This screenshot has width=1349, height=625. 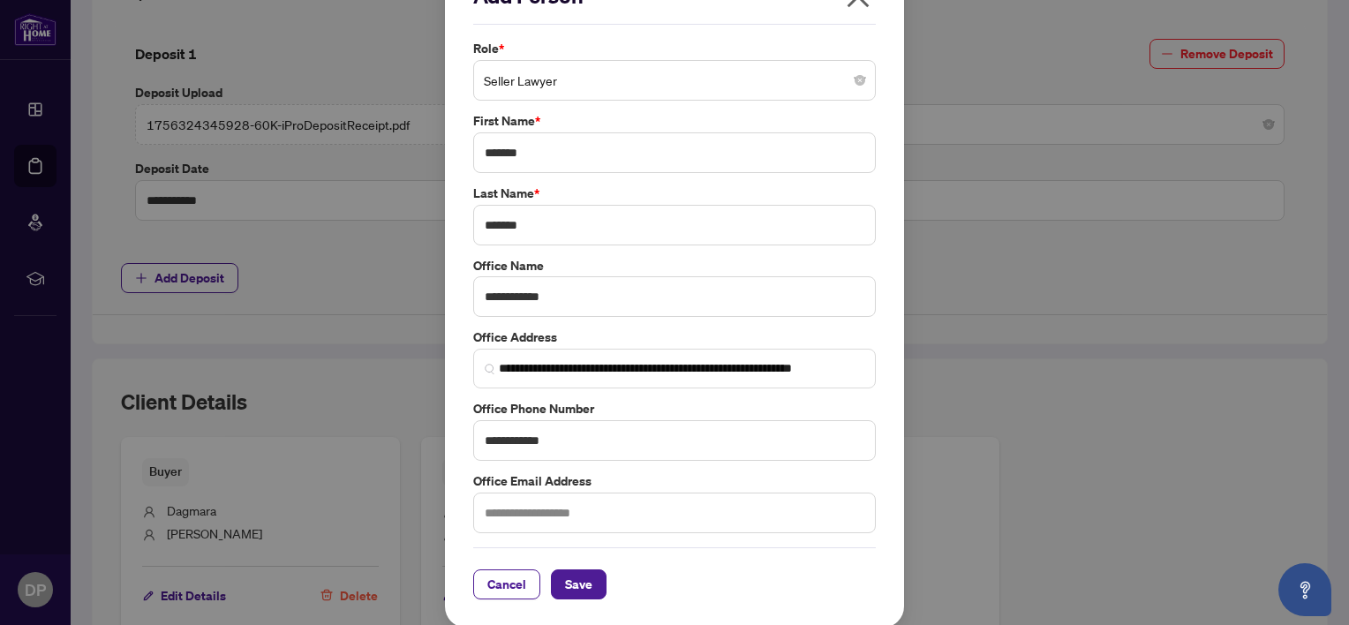 What do you see at coordinates (674, 49) in the screenshot?
I see `label: Role` at bounding box center [674, 49].